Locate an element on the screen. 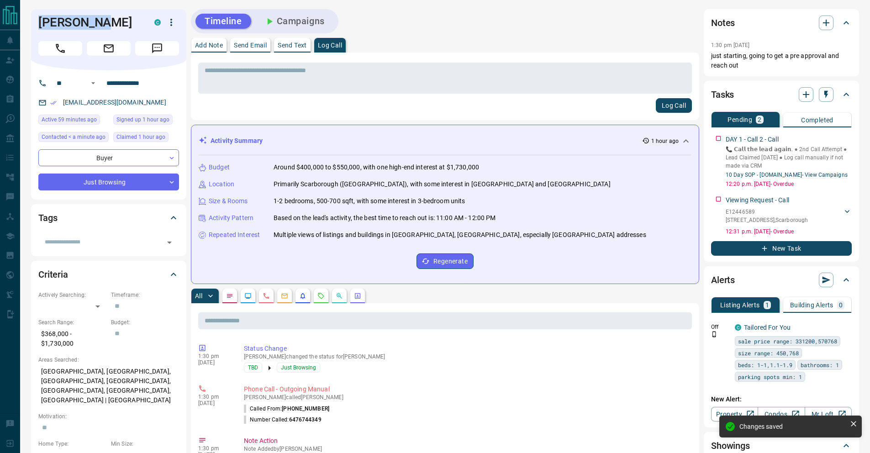 This screenshot has width=870, height=453. p: Listing Alerts is located at coordinates (740, 305).